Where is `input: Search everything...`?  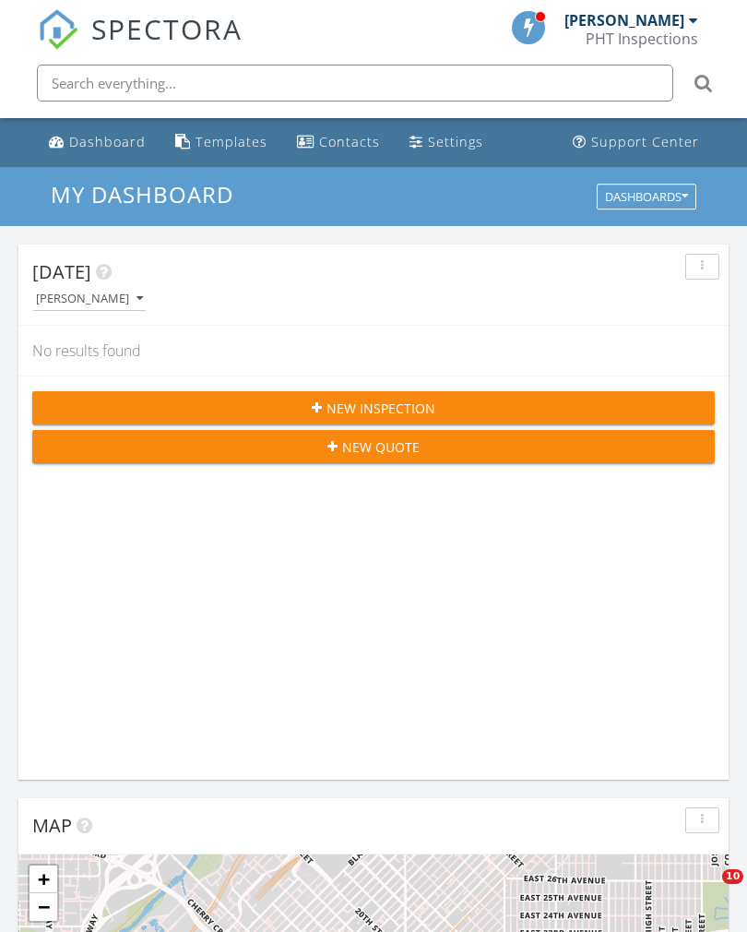
input: Search everything... is located at coordinates (355, 83).